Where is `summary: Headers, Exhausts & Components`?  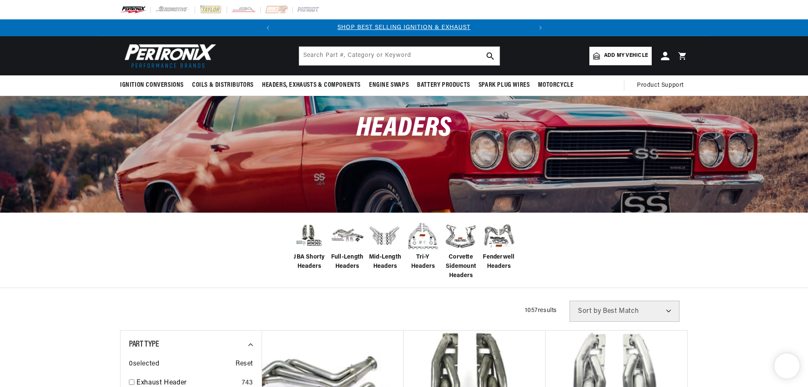
summary: Headers, Exhausts & Components is located at coordinates (311, 85).